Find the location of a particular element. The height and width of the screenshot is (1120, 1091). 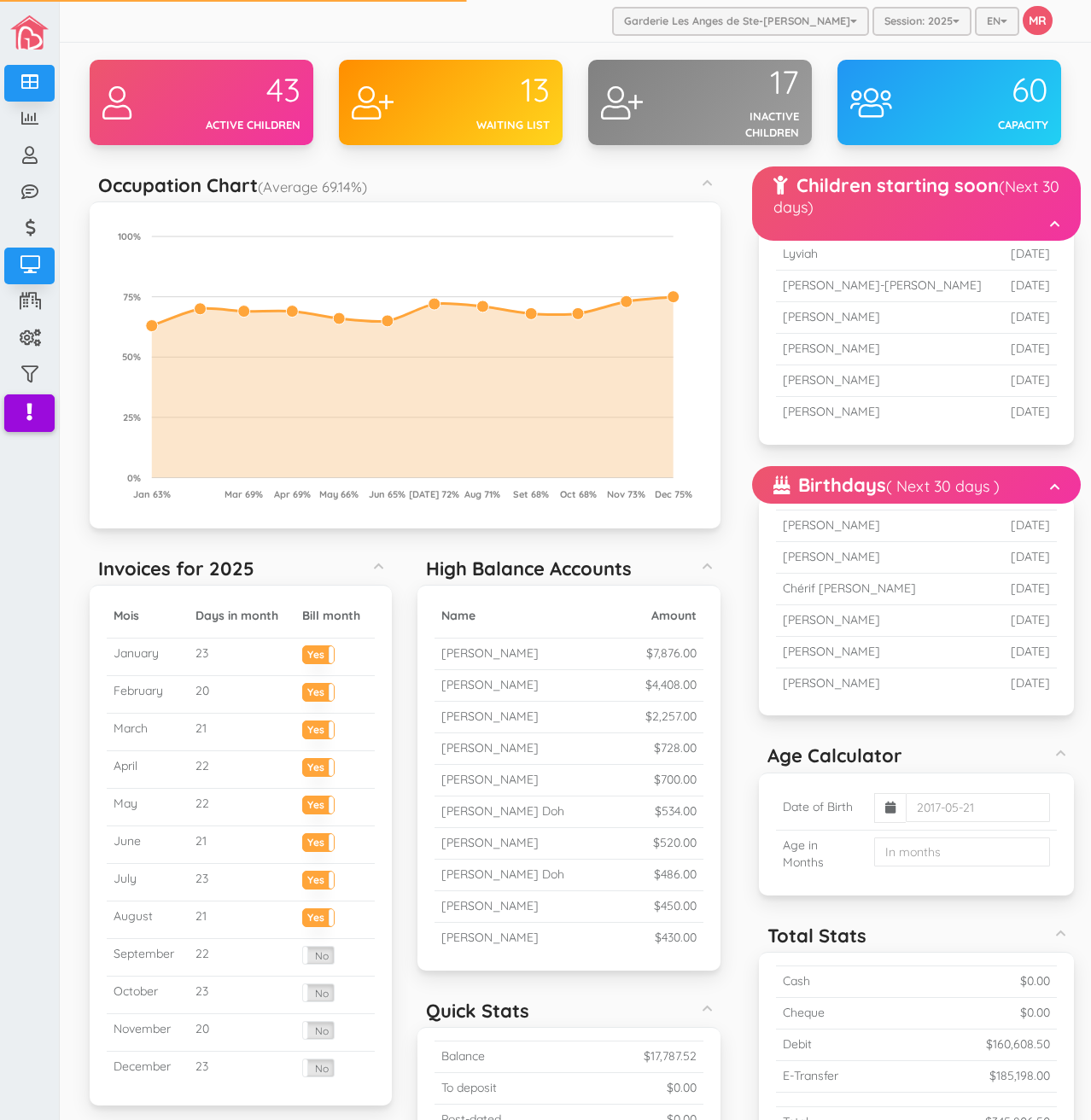

div: 17 is located at coordinates (749, 82).